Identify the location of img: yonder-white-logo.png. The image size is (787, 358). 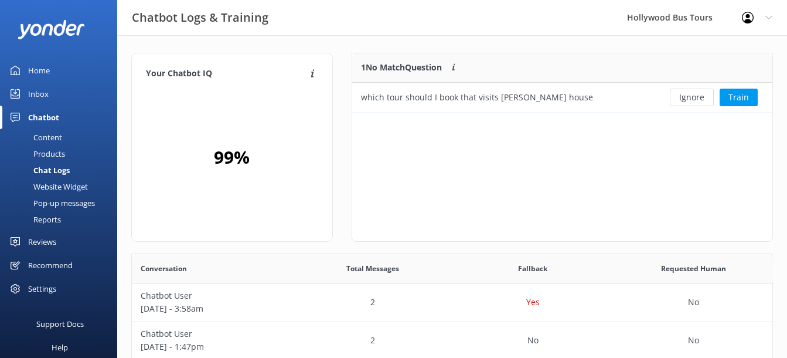
(51, 29).